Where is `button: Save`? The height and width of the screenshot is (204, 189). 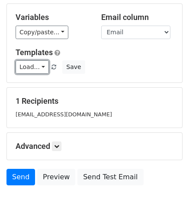
button: Save is located at coordinates (74, 67).